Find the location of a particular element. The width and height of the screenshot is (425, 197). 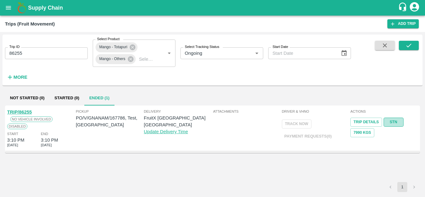

span: Start is located at coordinates (12, 134).